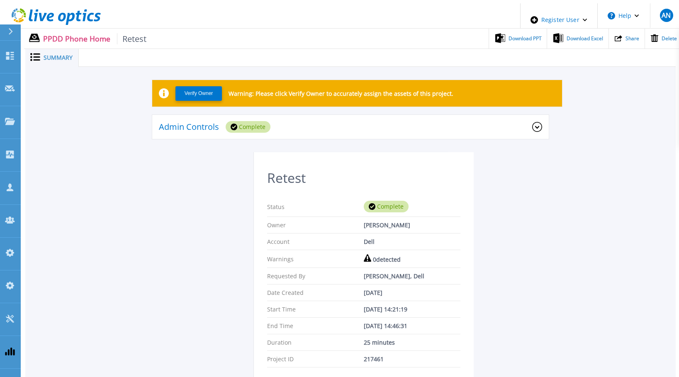 This screenshot has width=679, height=377. Describe the element at coordinates (315, 225) in the screenshot. I see `p: Owner` at that location.